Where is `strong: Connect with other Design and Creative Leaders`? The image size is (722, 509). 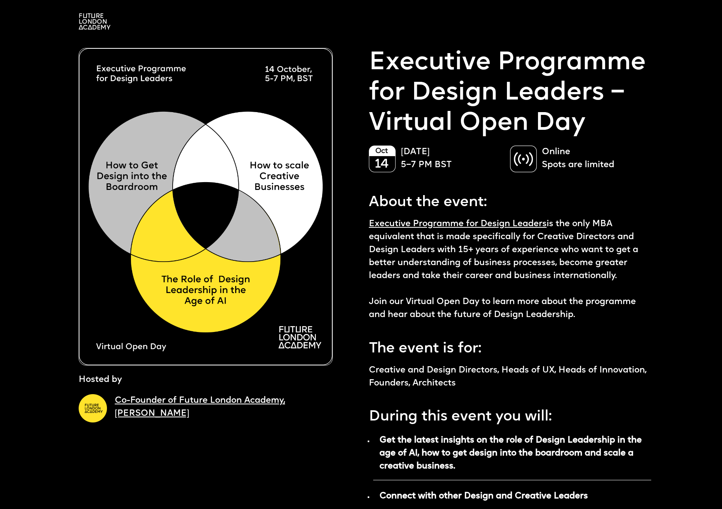 strong: Connect with other Design and Creative Leaders is located at coordinates (484, 496).